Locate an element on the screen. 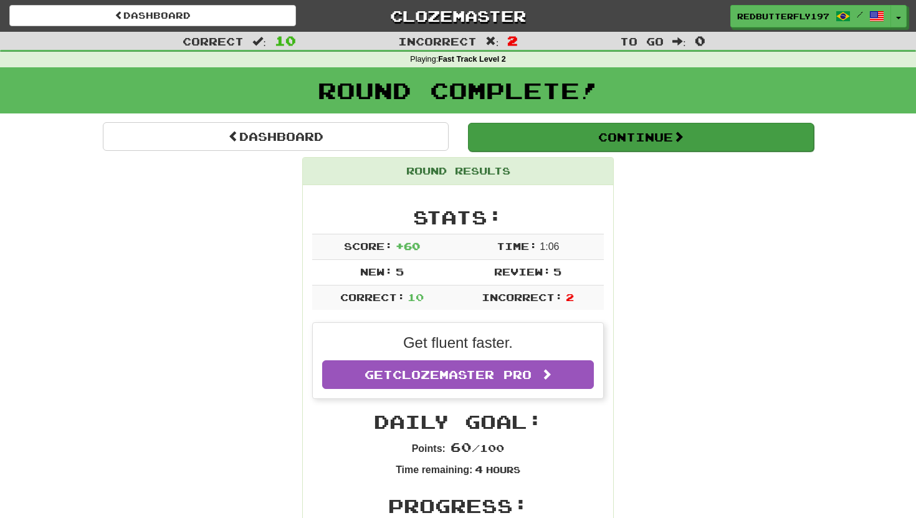 The width and height of the screenshot is (916, 518). span: Score: is located at coordinates (368, 246).